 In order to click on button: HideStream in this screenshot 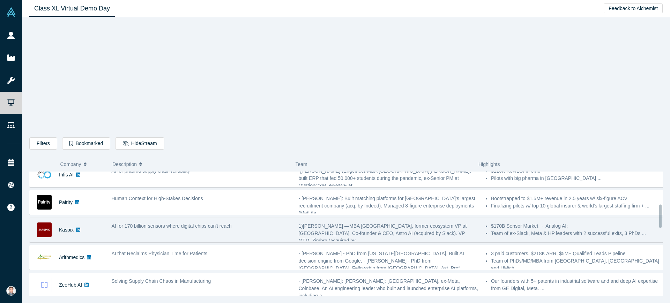, I will do `click(140, 143)`.